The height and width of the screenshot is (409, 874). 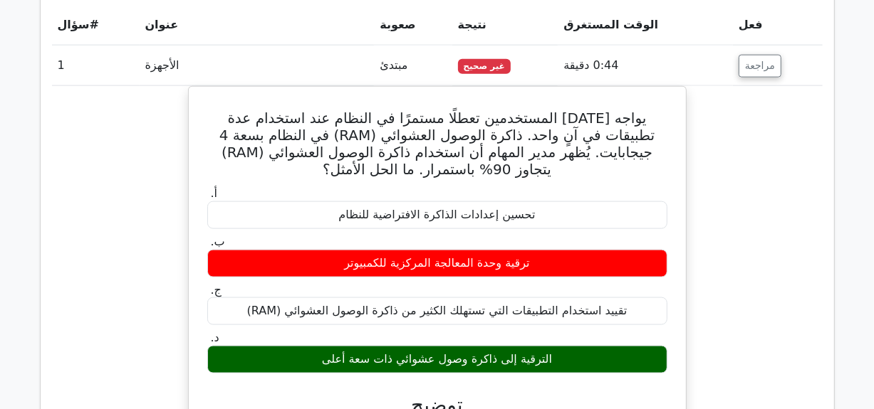 What do you see at coordinates (437, 310) in the screenshot?
I see `font: تقييد استخدام التطبيقات التي تستهلك الكثير من ذاكرة الوصول العشوائي (RAM)` at bounding box center [437, 310].